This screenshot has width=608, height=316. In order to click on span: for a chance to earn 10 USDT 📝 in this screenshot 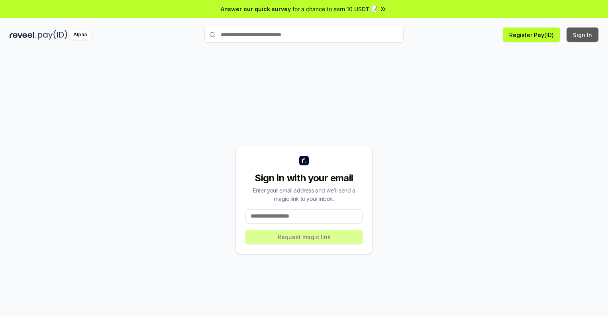, I will do `click(335, 9)`.